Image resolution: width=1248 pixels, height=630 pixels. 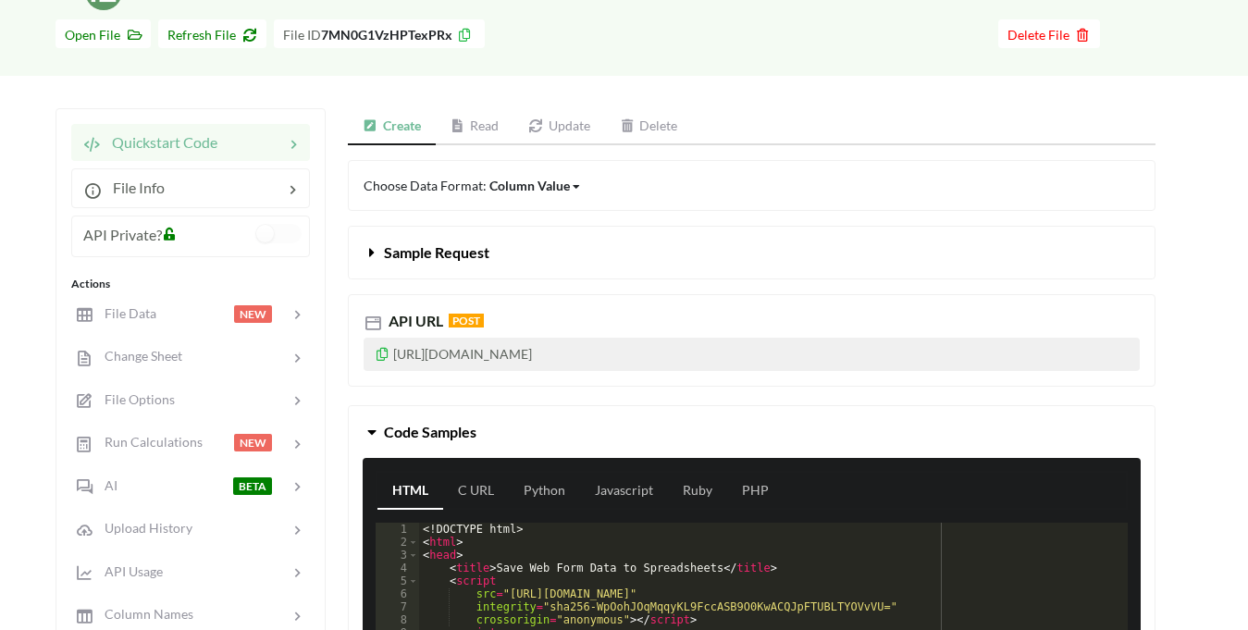 What do you see at coordinates (751, 432) in the screenshot?
I see `button: Code Samples` at bounding box center [751, 432].